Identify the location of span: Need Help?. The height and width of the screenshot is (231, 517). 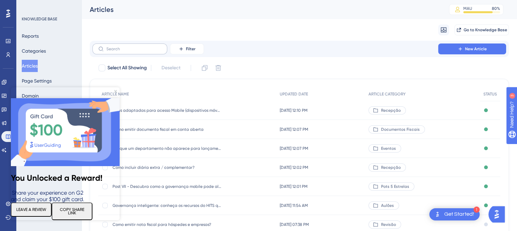
(29, 6).